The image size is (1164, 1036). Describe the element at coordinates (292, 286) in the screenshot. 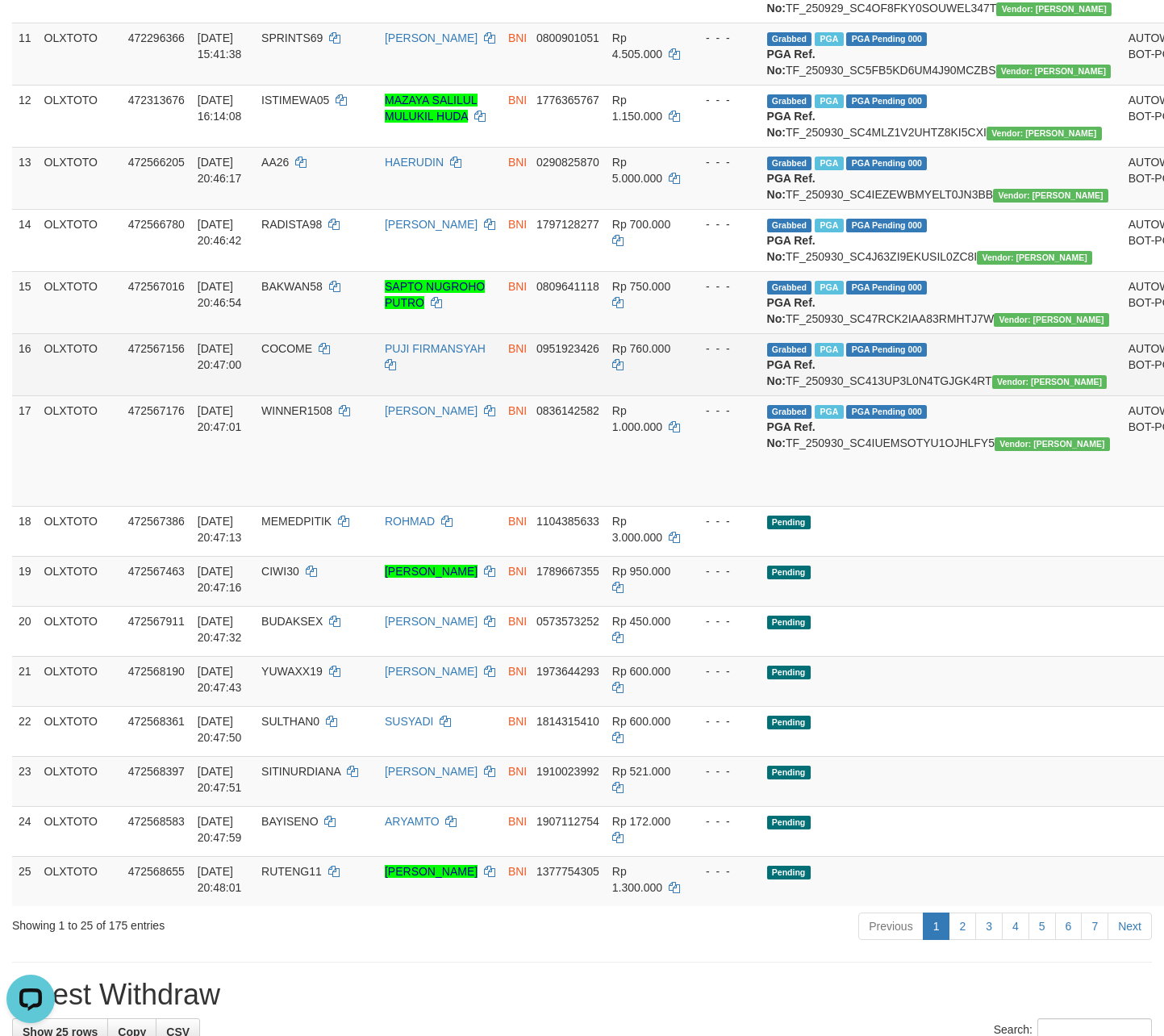

I see `span: BAKWAN58` at that location.